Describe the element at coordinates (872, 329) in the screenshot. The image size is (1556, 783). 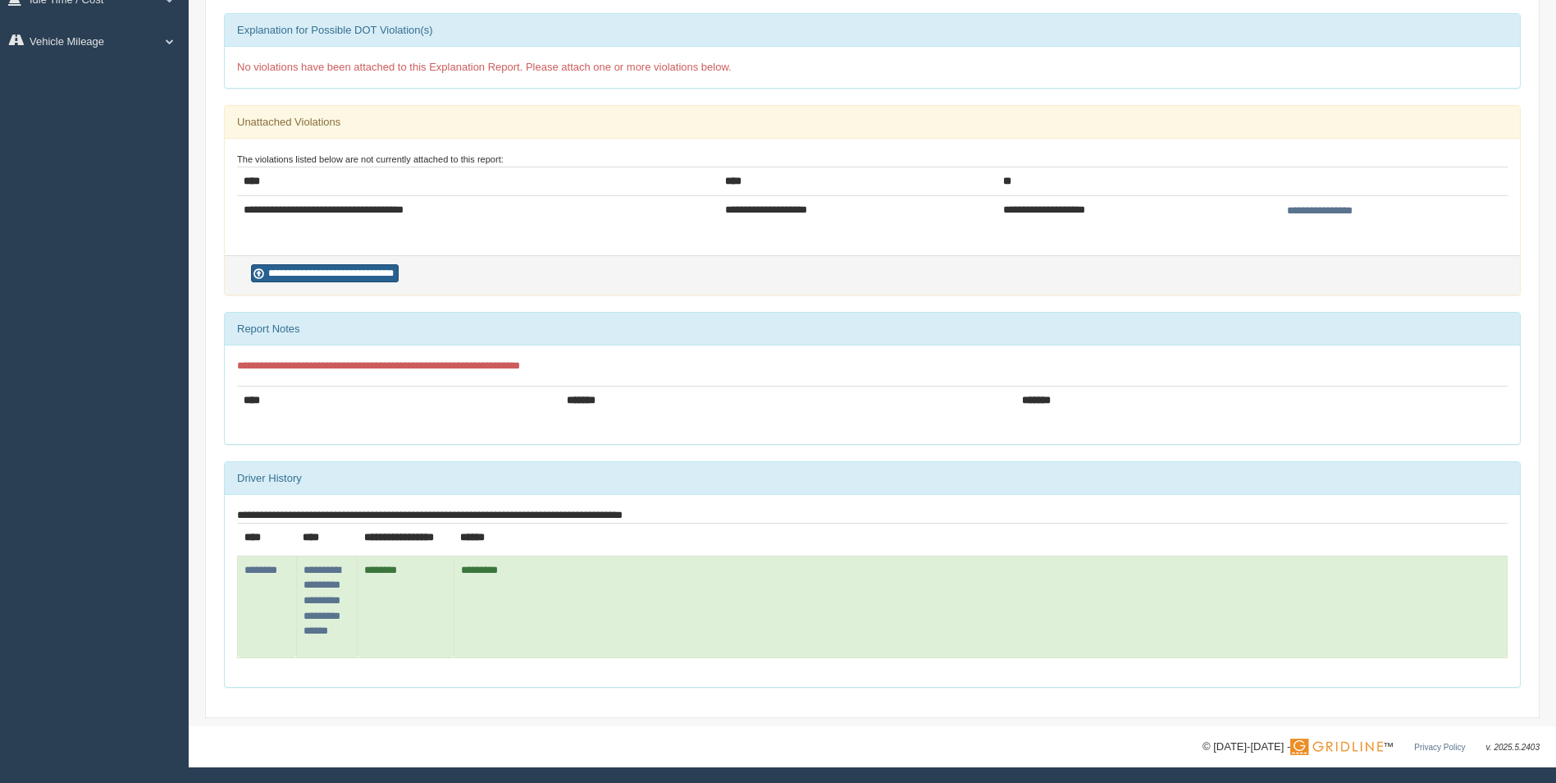
I see `div: Report Notes` at that location.